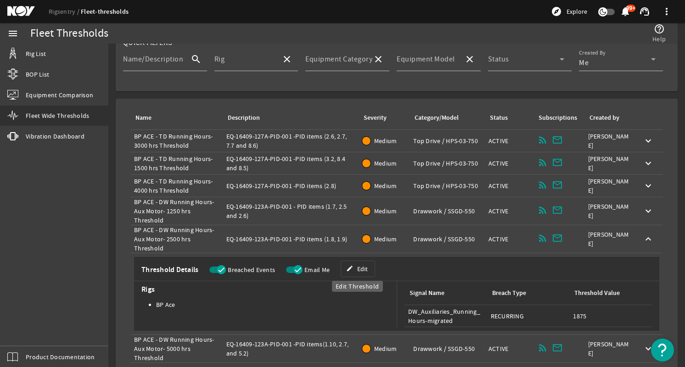 The height and width of the screenshot is (367, 685). Describe the element at coordinates (291, 186) in the screenshot. I see `div: EQ-16409-127A-PID-001 -PID items (2.8)` at that location.